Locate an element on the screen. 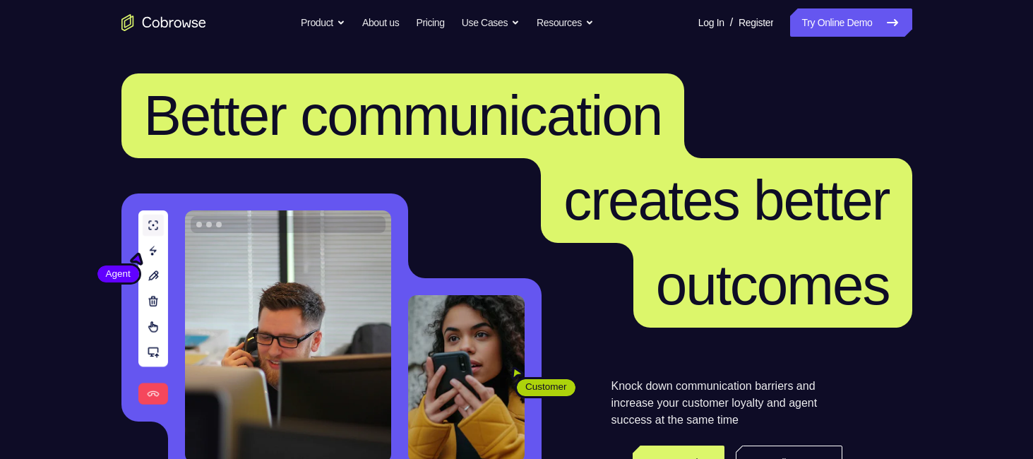 This screenshot has height=459, width=1033. a: Log In is located at coordinates (711, 23).